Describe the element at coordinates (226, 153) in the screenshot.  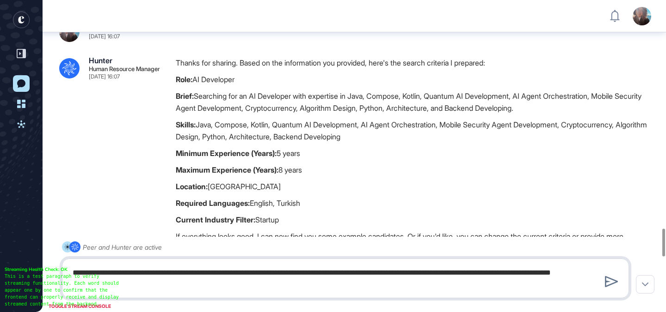
I see `strong: Minimum Experience (Years):` at that location.